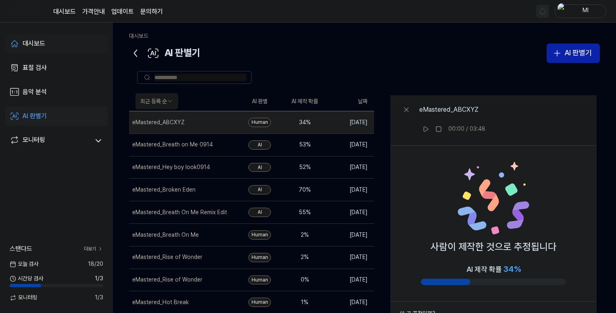 This screenshot has width=616, height=313. I want to click on div: 대시보드, so click(34, 44).